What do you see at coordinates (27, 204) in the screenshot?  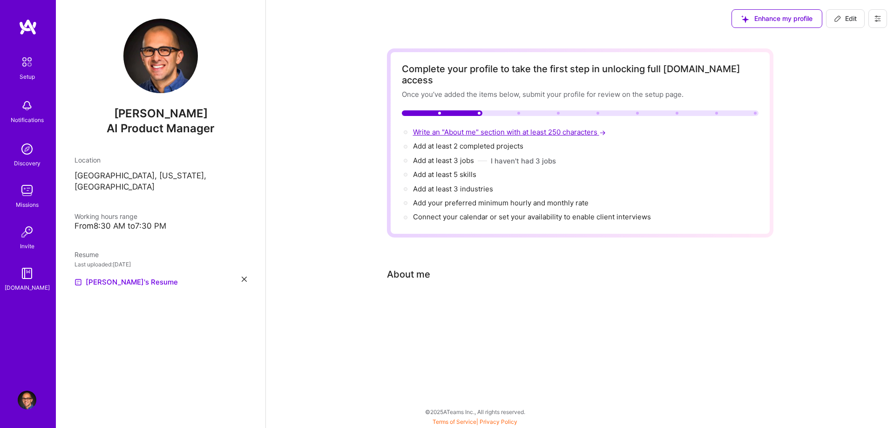 I see `div: Missions` at bounding box center [27, 204].